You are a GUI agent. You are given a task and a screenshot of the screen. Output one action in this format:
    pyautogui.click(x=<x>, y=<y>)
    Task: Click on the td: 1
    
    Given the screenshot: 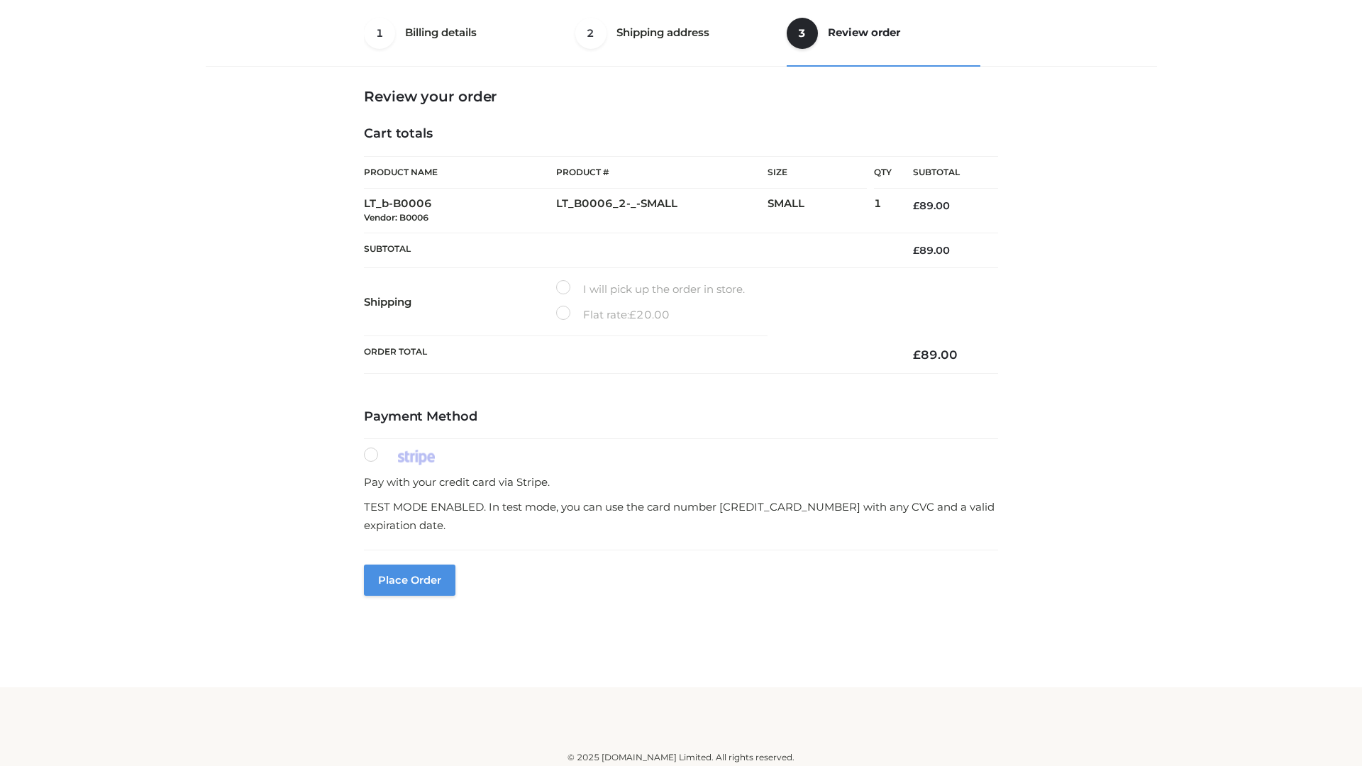 What is the action you would take?
    pyautogui.click(x=882, y=211)
    